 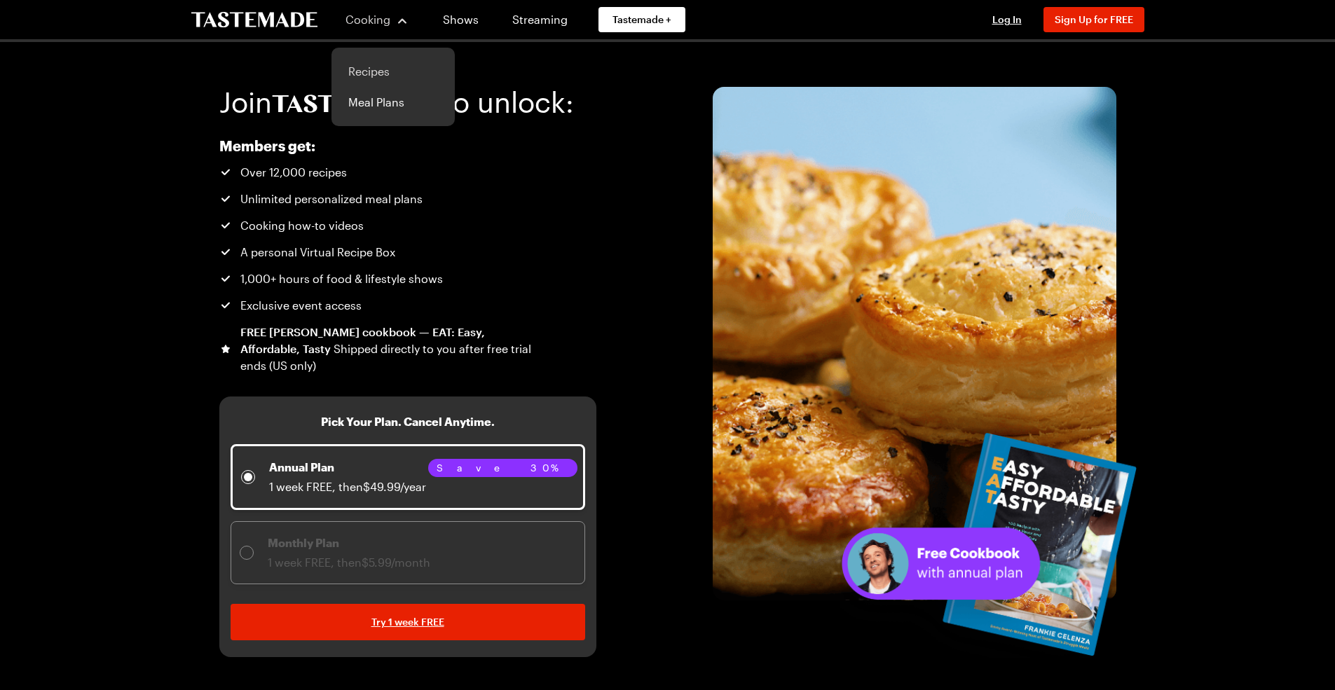 What do you see at coordinates (502, 468) in the screenshot?
I see `span: Save 30%` at bounding box center [502, 468].